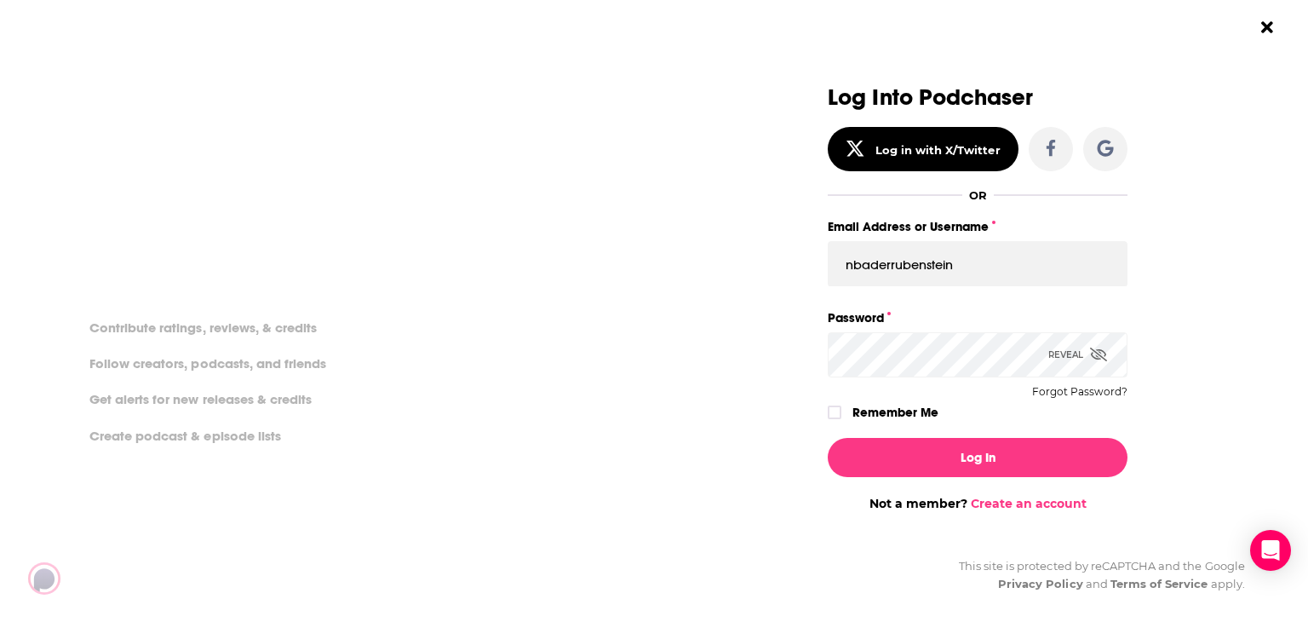  I want to click on li: Get alerts for new releases & credits, so click(201, 399).